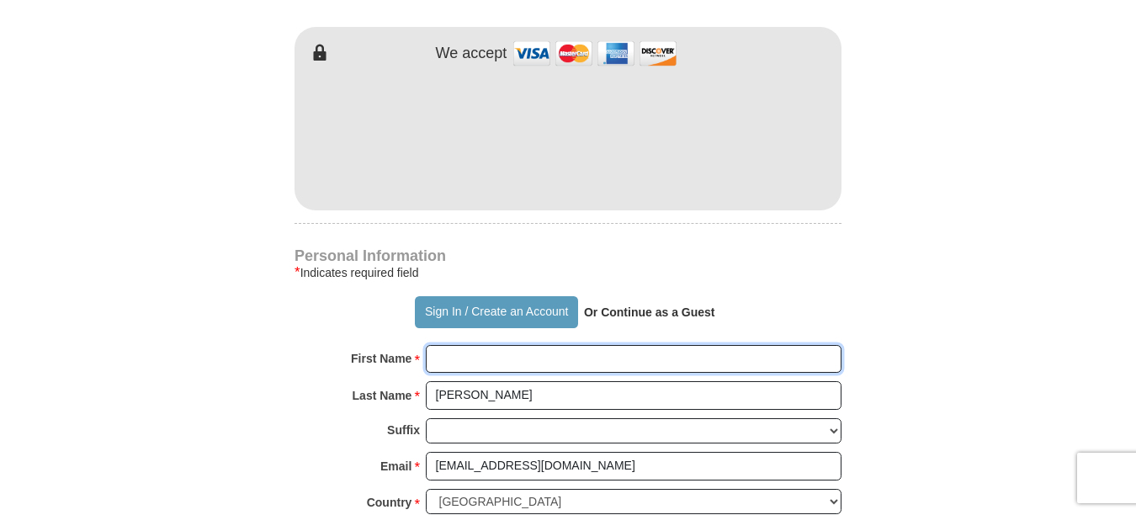  Describe the element at coordinates (649, 312) in the screenshot. I see `strong: Or Continue as a Guest` at that location.